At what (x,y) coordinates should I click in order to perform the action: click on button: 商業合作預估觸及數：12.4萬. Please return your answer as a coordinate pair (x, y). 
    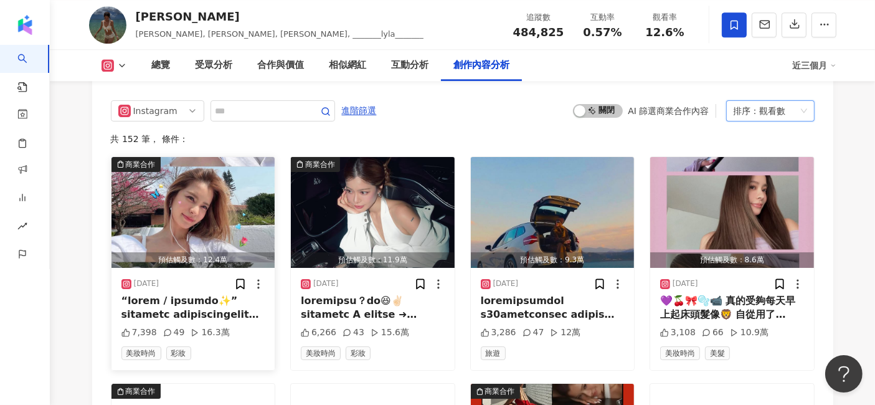
    Looking at the image, I should click on (193, 212).